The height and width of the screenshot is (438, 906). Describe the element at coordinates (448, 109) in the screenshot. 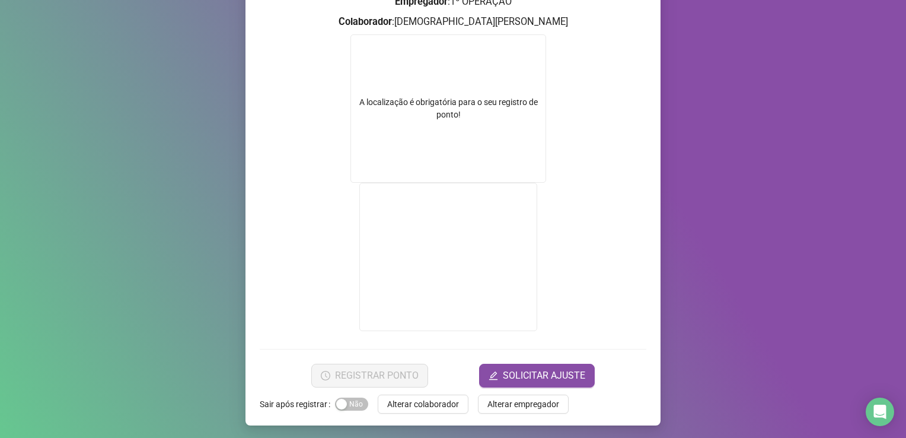

I see `div: A localização é obrigatória para o seu registro de ponto!` at that location.